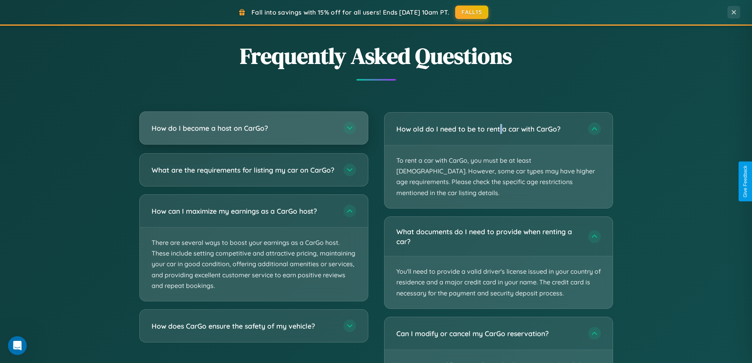  I want to click on h3: What are the requirements for listing my car on CarGo?, so click(243, 170).